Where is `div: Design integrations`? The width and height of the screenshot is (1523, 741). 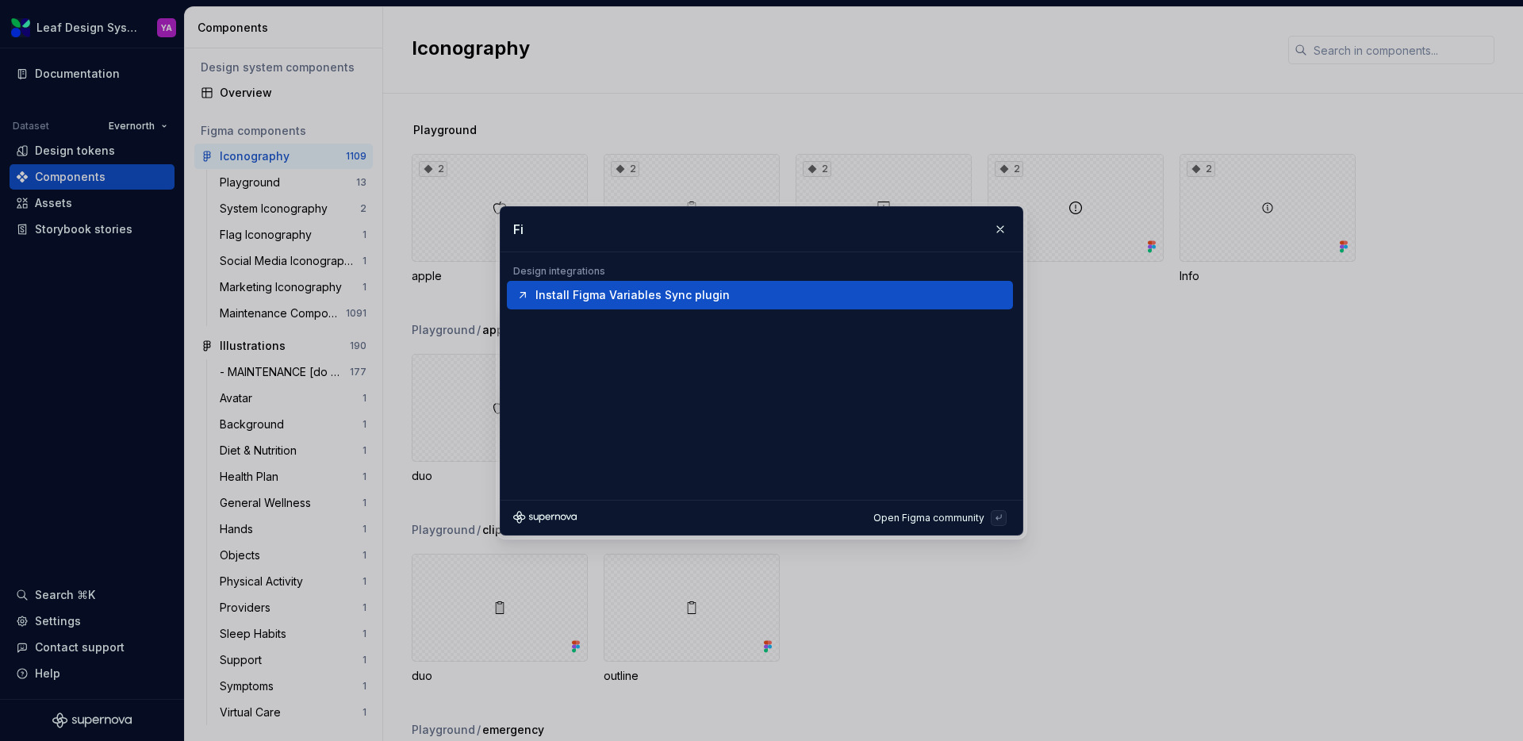
div: Design integrations is located at coordinates (760, 271).